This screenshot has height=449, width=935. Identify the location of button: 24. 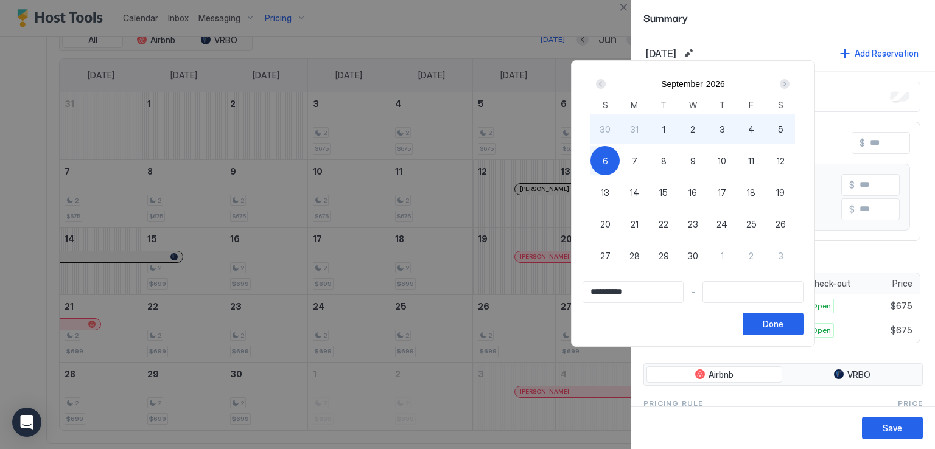
(722, 224).